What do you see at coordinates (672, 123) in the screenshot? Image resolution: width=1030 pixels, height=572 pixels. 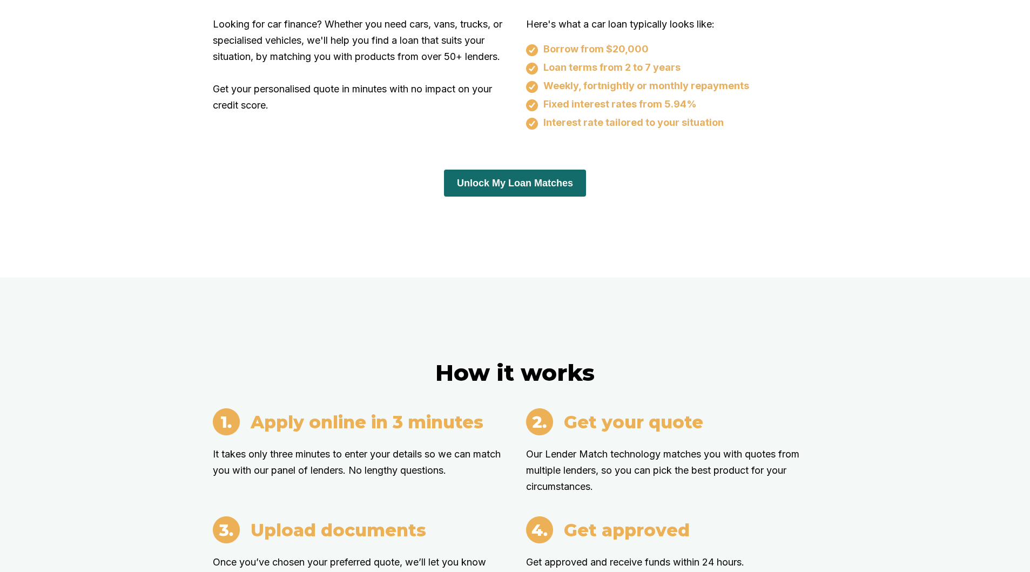 I see `div: Interest rate tailored to your situation` at bounding box center [672, 123].